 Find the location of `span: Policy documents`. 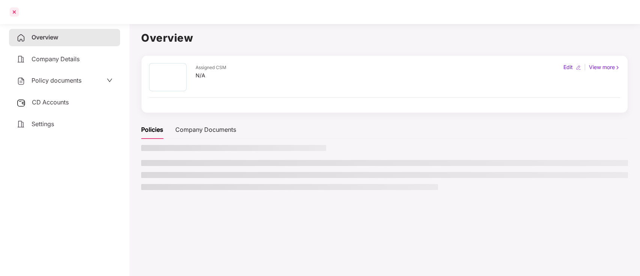

span: Policy documents is located at coordinates (56, 80).